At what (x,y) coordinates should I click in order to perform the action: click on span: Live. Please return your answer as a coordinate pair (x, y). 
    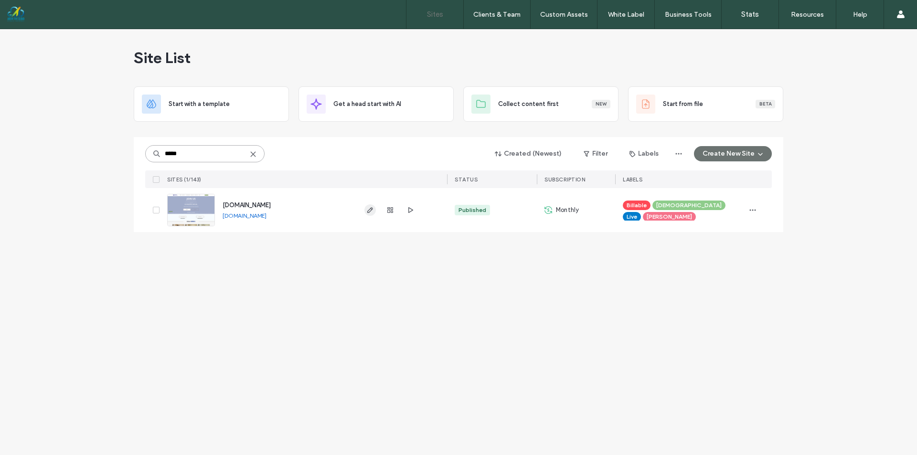
    Looking at the image, I should click on (632, 217).